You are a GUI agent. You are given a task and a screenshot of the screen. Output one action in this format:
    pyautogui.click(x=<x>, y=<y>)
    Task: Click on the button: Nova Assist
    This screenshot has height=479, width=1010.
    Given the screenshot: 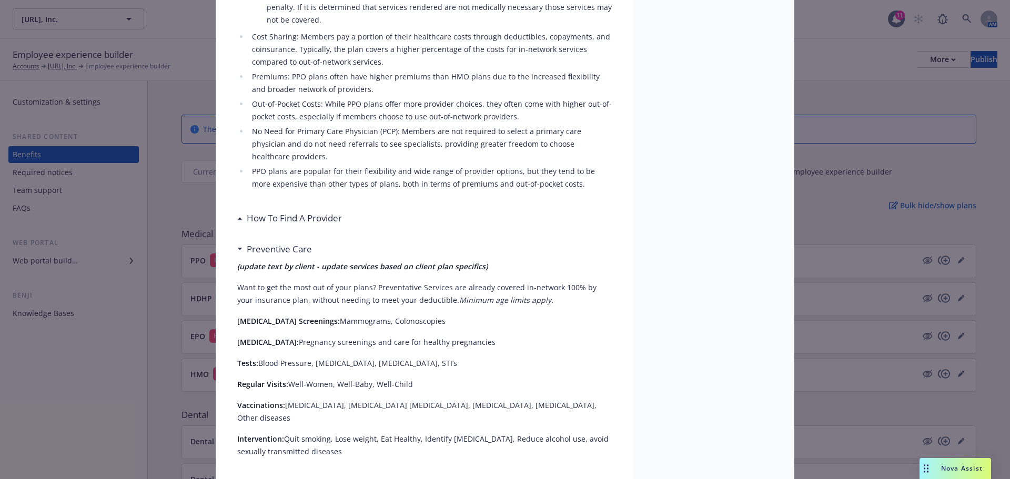 What is the action you would take?
    pyautogui.click(x=955, y=469)
    